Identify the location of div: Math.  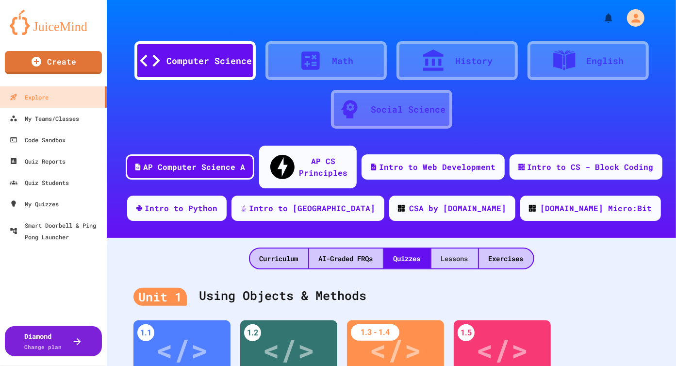
(343, 61).